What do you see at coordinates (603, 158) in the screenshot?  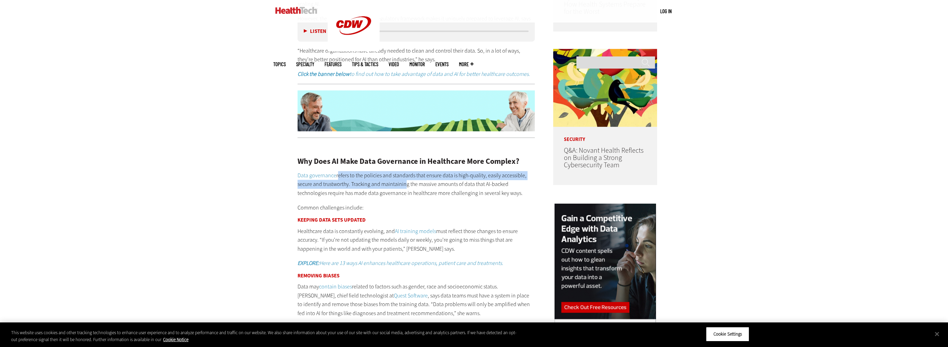 I see `span: Q&A: Novant Health Reflects on Building a Strong Cybersecurity Team` at bounding box center [603, 158].